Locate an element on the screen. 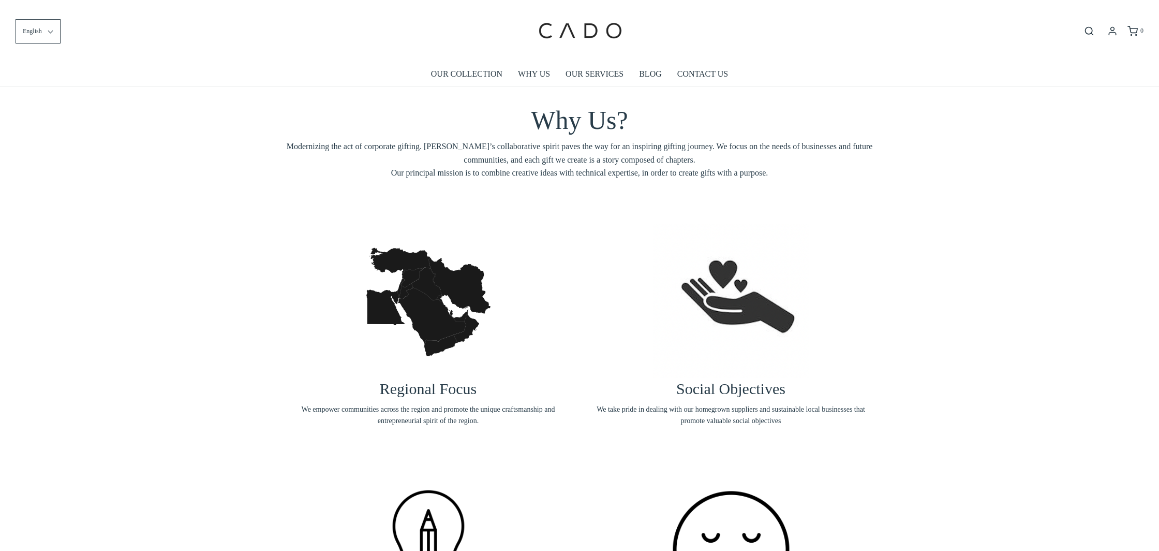 This screenshot has height=551, width=1159. img: cadogifting is located at coordinates (580, 31).